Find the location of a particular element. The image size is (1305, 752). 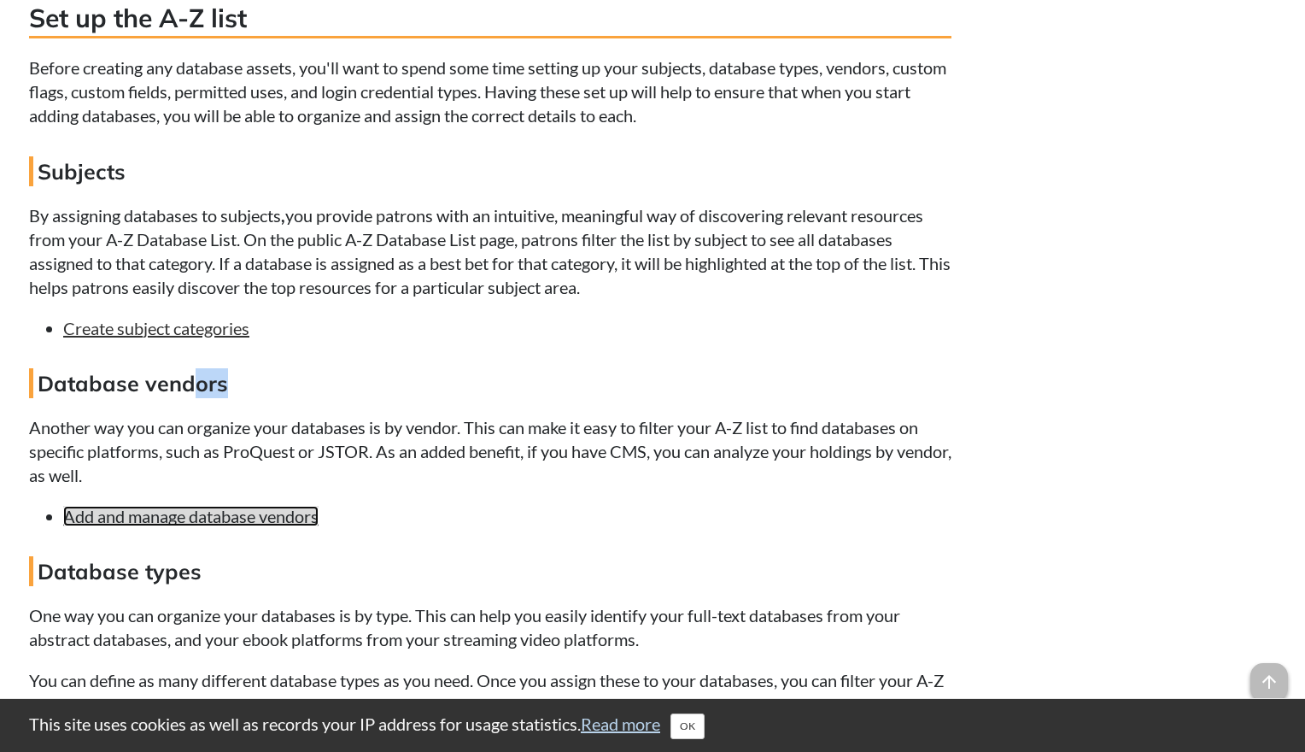

h4: Subjects is located at coordinates (490, 171).